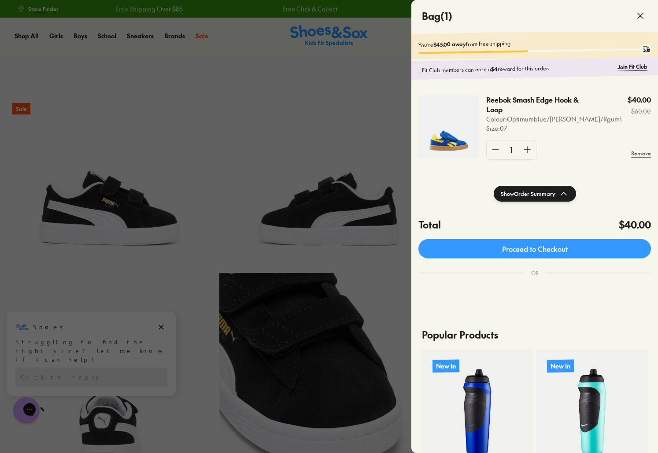  Describe the element at coordinates (50, 17) in the screenshot. I see `h3: Shoes` at that location.